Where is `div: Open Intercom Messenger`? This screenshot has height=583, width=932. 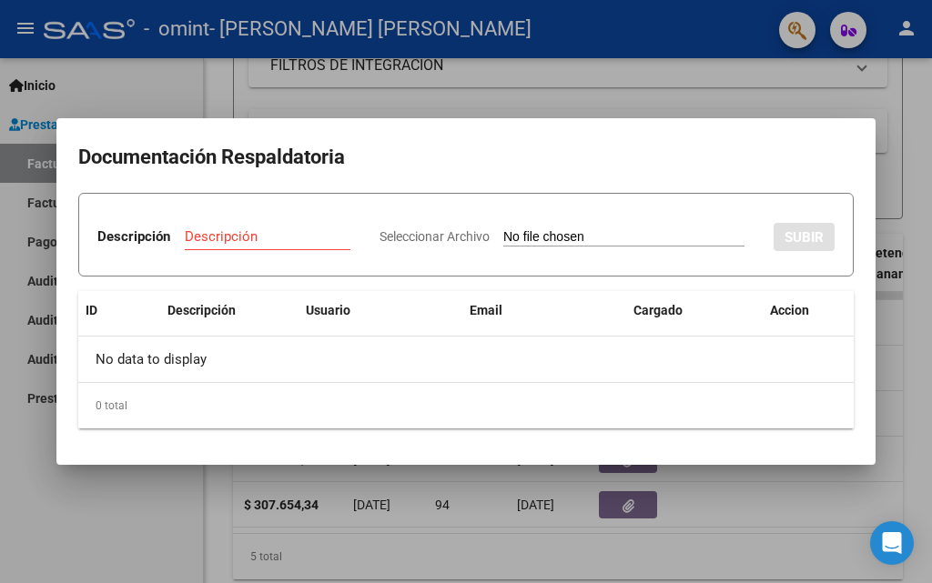 div: Open Intercom Messenger is located at coordinates (892, 543).